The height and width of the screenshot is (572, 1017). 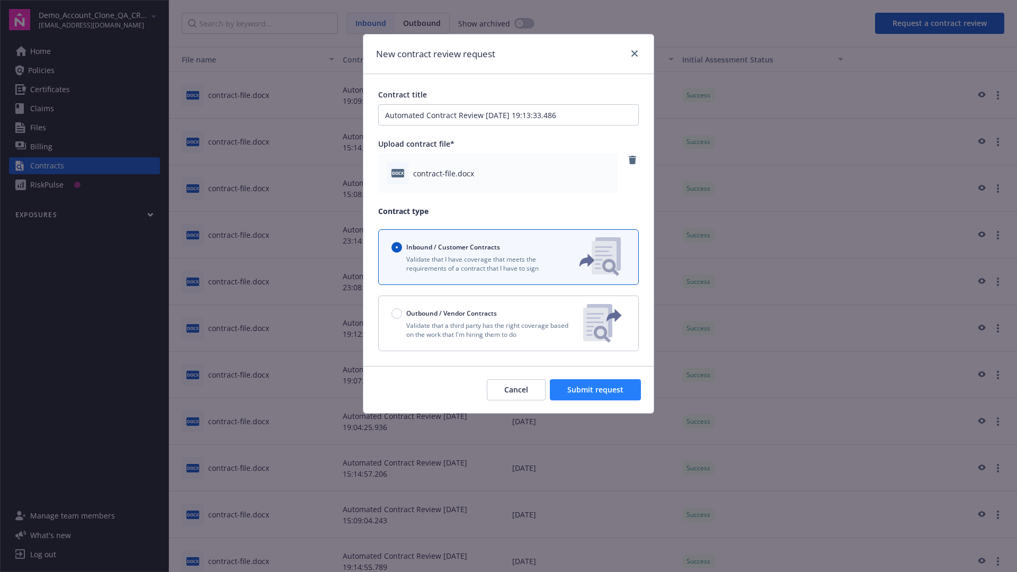 I want to click on h1: New contract review request, so click(x=435, y=54).